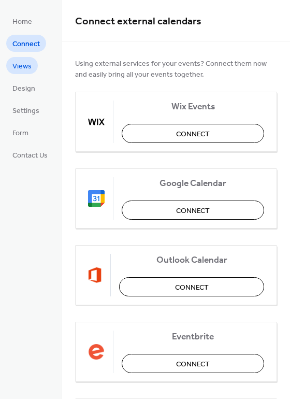  What do you see at coordinates (26, 43) in the screenshot?
I see `a: Connect` at bounding box center [26, 43].